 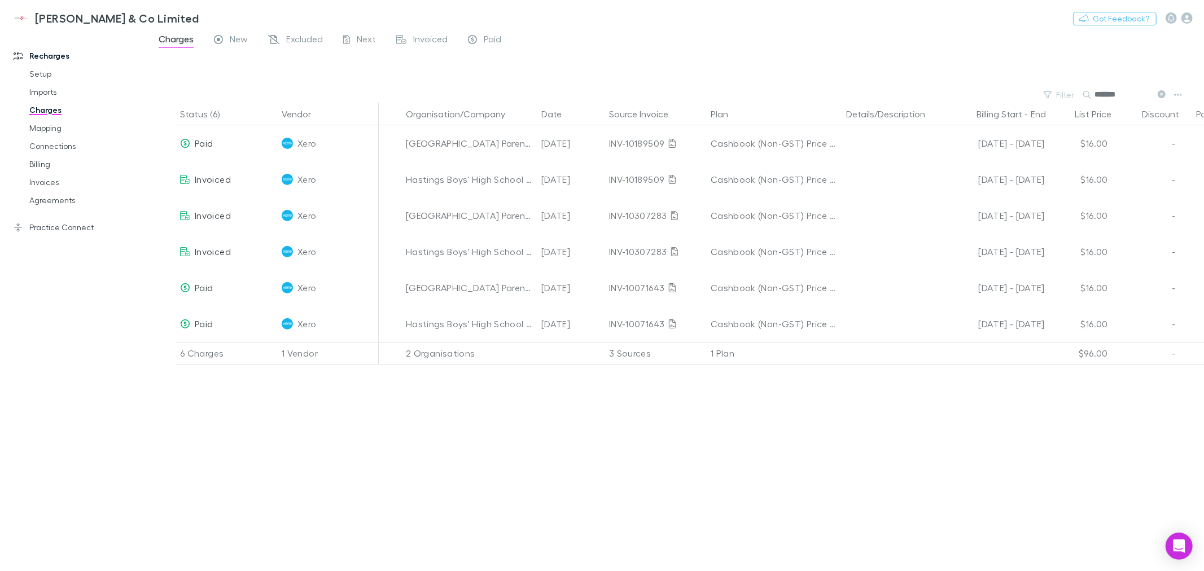 What do you see at coordinates (207, 114) in the screenshot?
I see `button: Status (6)` at bounding box center [207, 114].